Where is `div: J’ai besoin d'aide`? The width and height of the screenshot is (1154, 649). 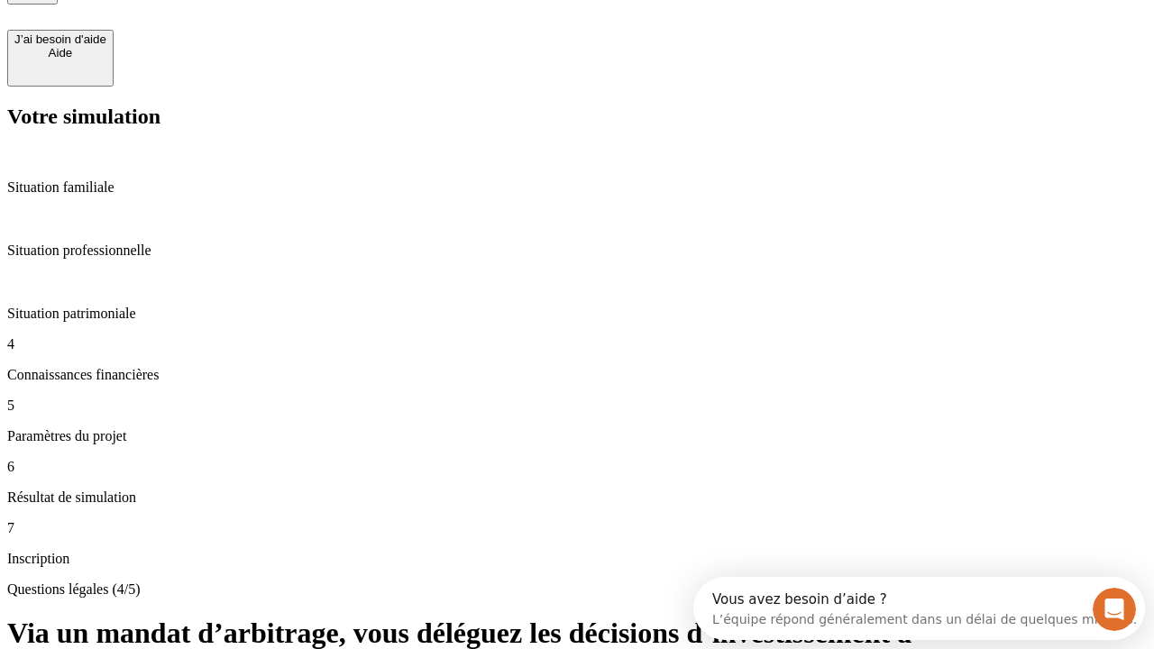 div: J’ai besoin d'aide is located at coordinates (60, 39).